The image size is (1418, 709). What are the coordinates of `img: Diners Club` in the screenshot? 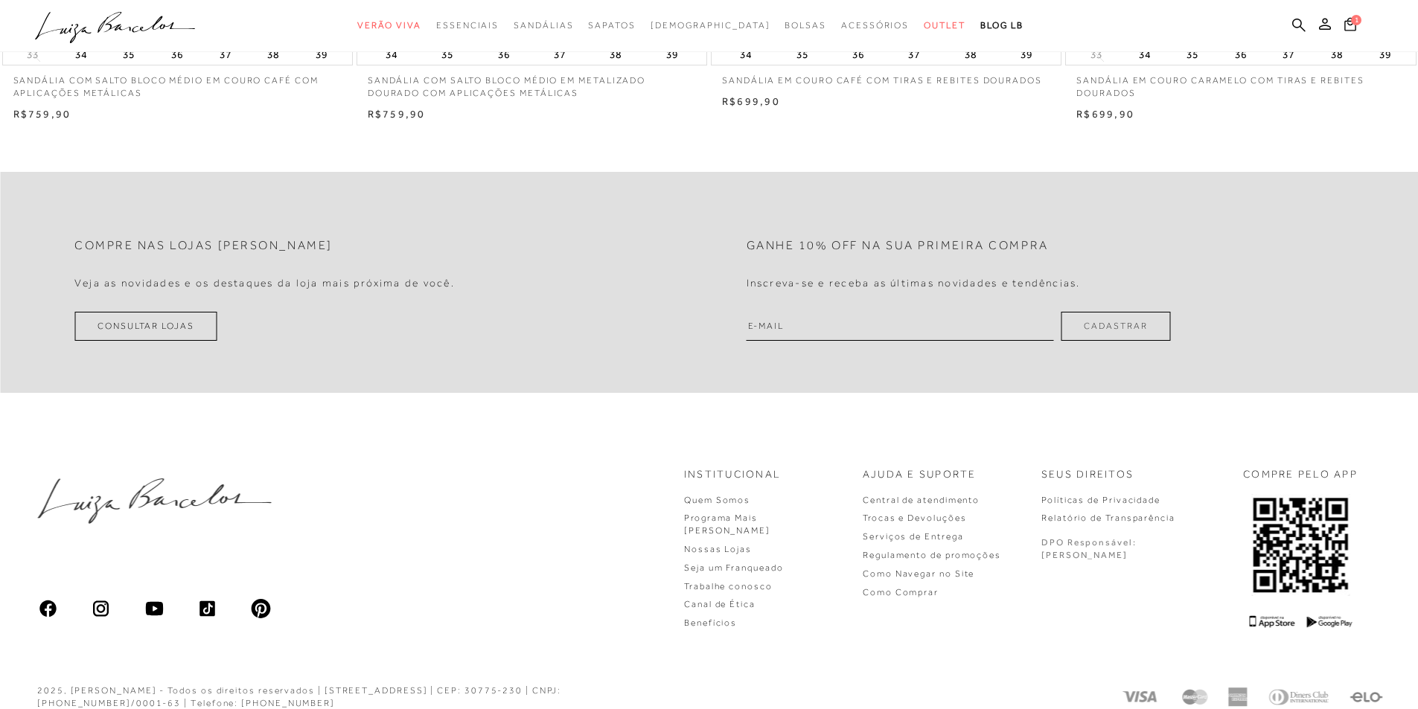 It's located at (1298, 697).